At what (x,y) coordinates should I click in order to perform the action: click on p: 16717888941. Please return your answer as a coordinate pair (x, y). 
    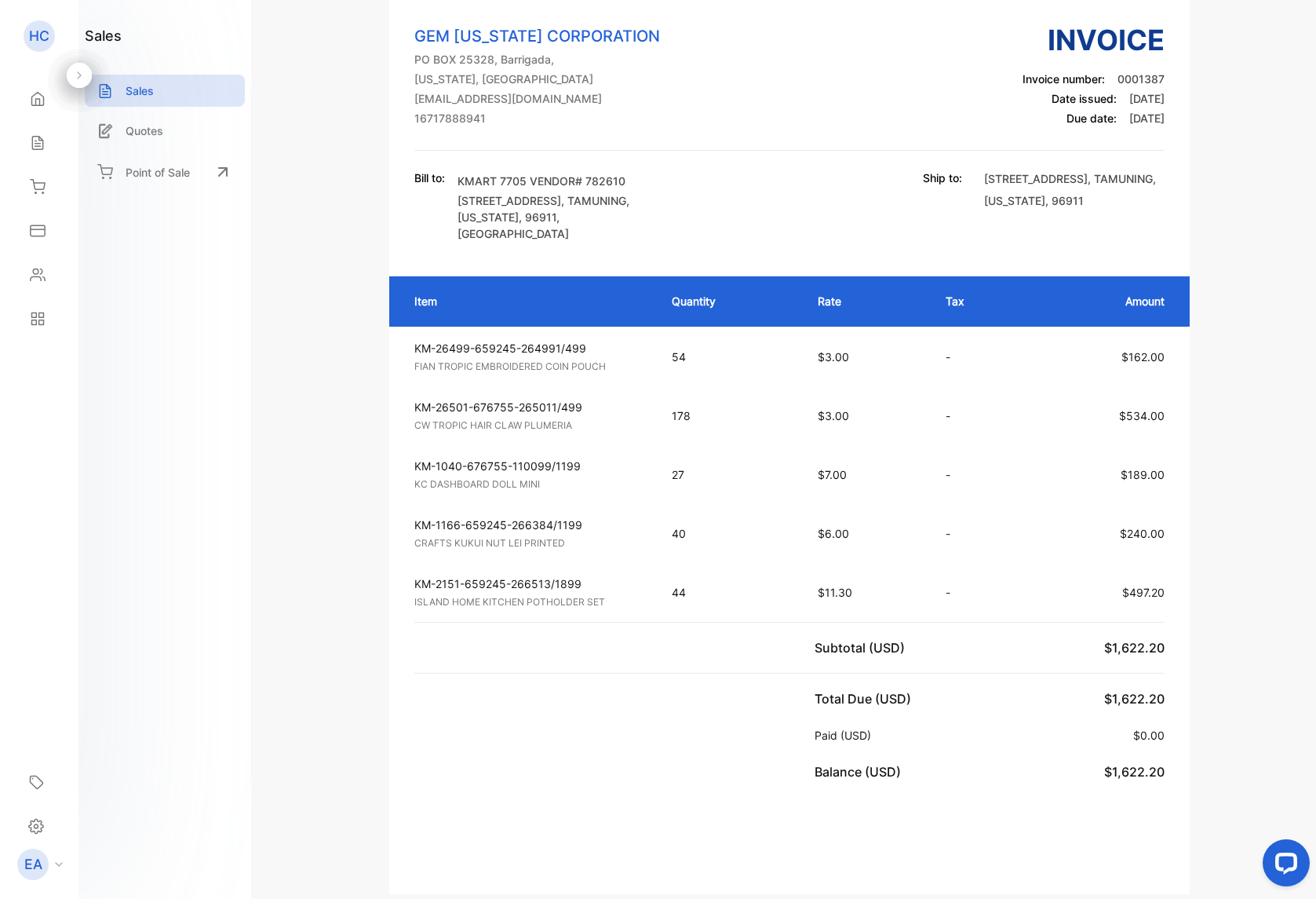
    Looking at the image, I should click on (537, 117).